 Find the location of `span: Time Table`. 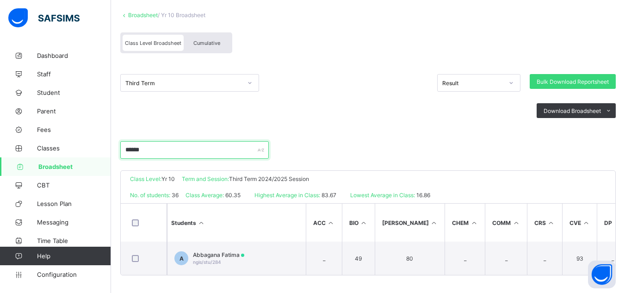

span: Time Table is located at coordinates (74, 240).